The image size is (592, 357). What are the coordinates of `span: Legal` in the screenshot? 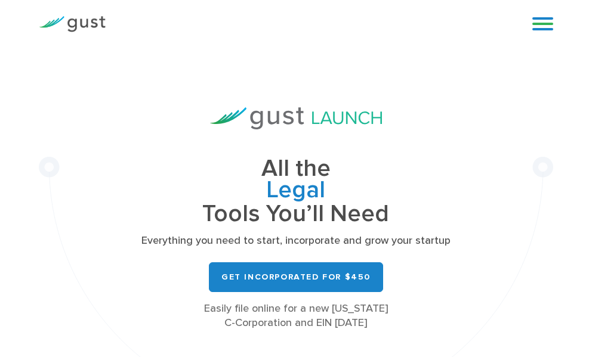 It's located at (296, 192).